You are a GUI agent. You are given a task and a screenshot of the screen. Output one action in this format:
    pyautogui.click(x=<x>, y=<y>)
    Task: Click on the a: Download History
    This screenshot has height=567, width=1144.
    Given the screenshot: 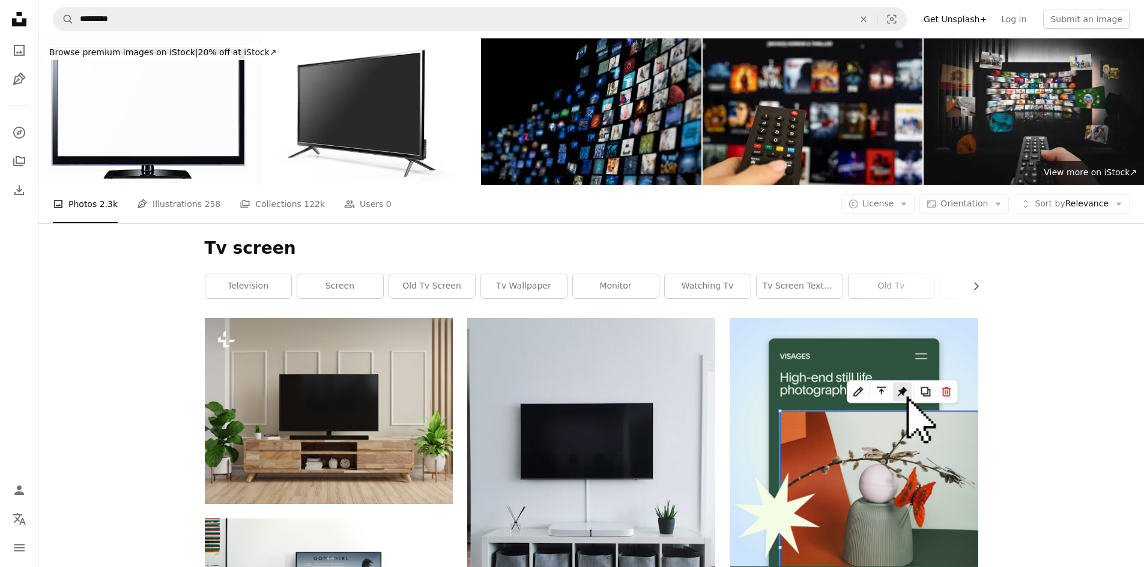 What is the action you would take?
    pyautogui.click(x=19, y=190)
    